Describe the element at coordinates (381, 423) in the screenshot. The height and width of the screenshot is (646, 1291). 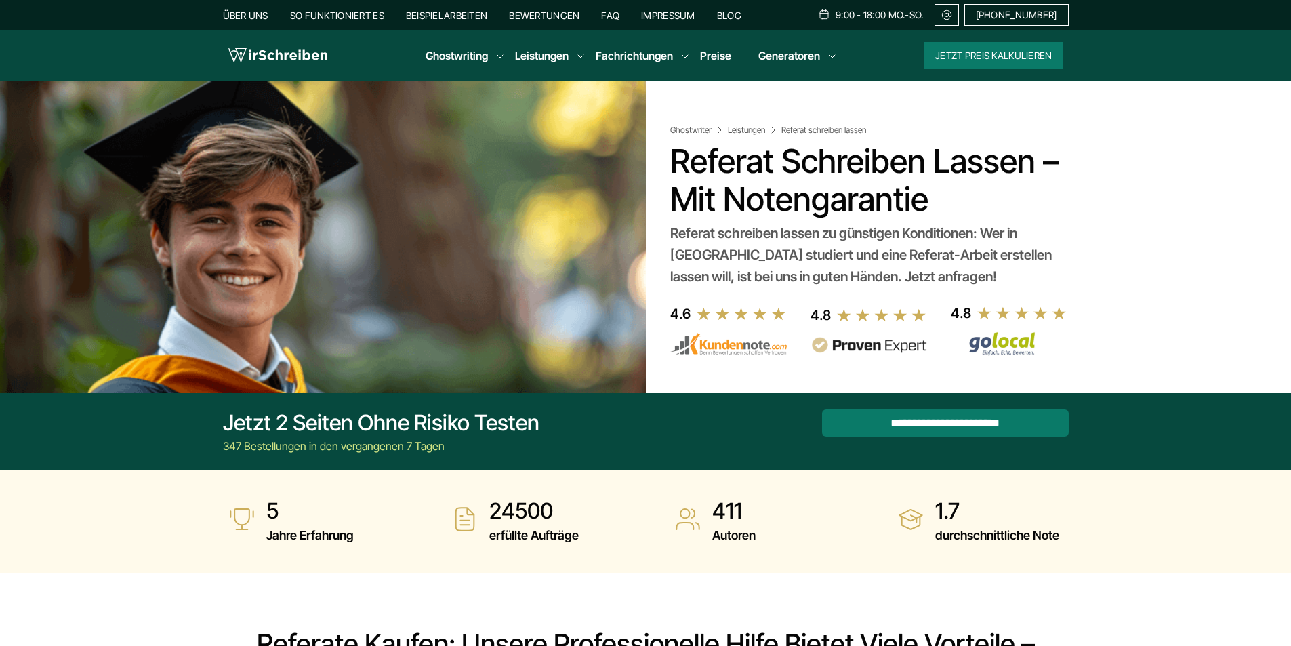
I see `div: Jetzt 2 Seiten ohne Risiko testen` at that location.